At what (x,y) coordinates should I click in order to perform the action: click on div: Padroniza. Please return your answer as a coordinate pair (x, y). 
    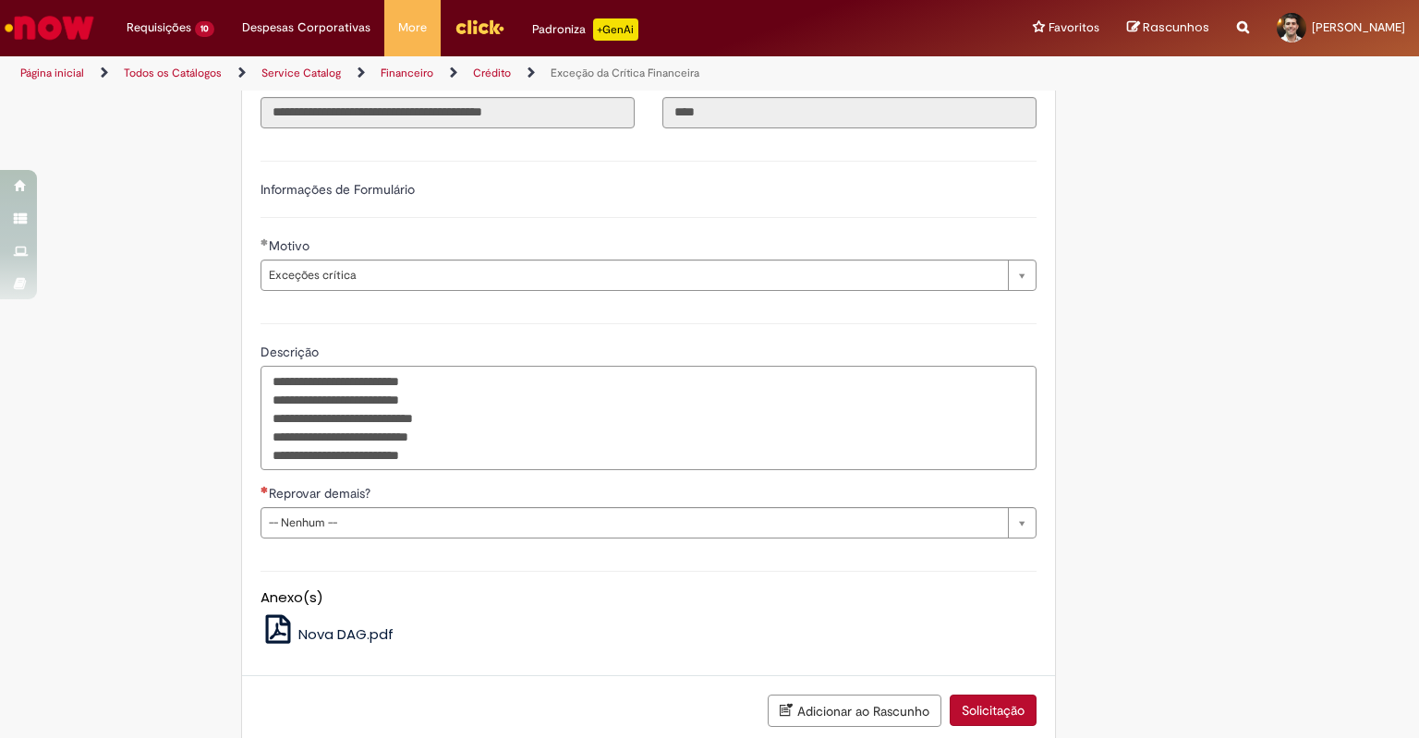
    Looking at the image, I should click on (585, 30).